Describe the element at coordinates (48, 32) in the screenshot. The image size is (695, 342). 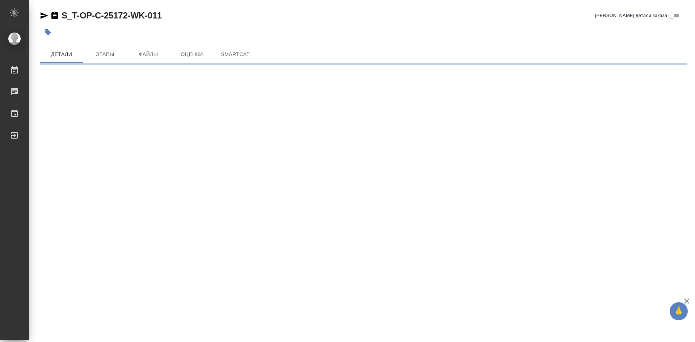
I see `button: Добавить тэг` at that location.